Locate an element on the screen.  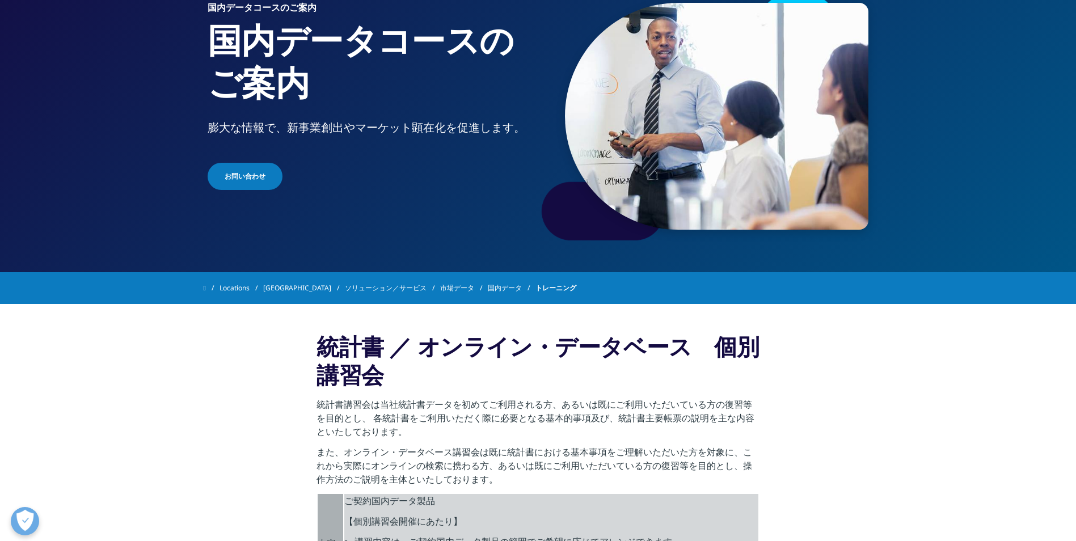
a: ソリューション／サービス is located at coordinates (393, 288).